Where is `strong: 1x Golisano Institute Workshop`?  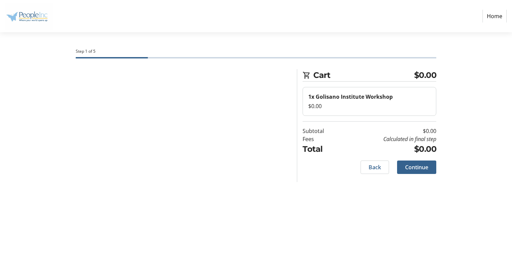
strong: 1x Golisano Institute Workshop is located at coordinates (351, 97).